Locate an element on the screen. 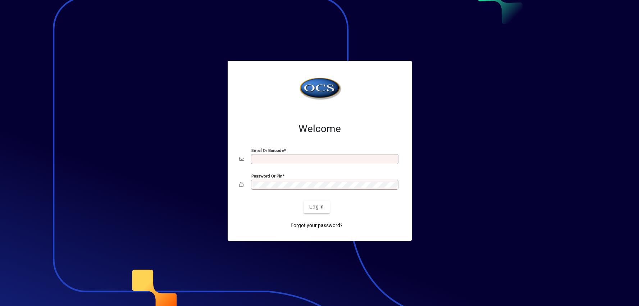 Image resolution: width=639 pixels, height=306 pixels. mat-label: Password or Pin is located at coordinates (267, 176).